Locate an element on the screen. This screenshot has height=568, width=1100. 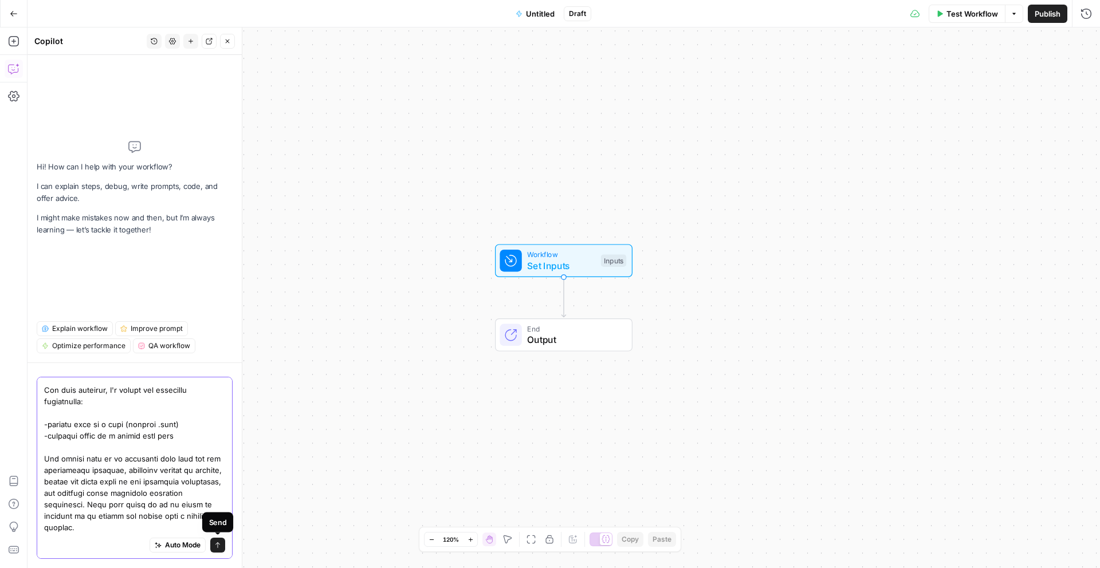
span: 120% is located at coordinates (451, 539).